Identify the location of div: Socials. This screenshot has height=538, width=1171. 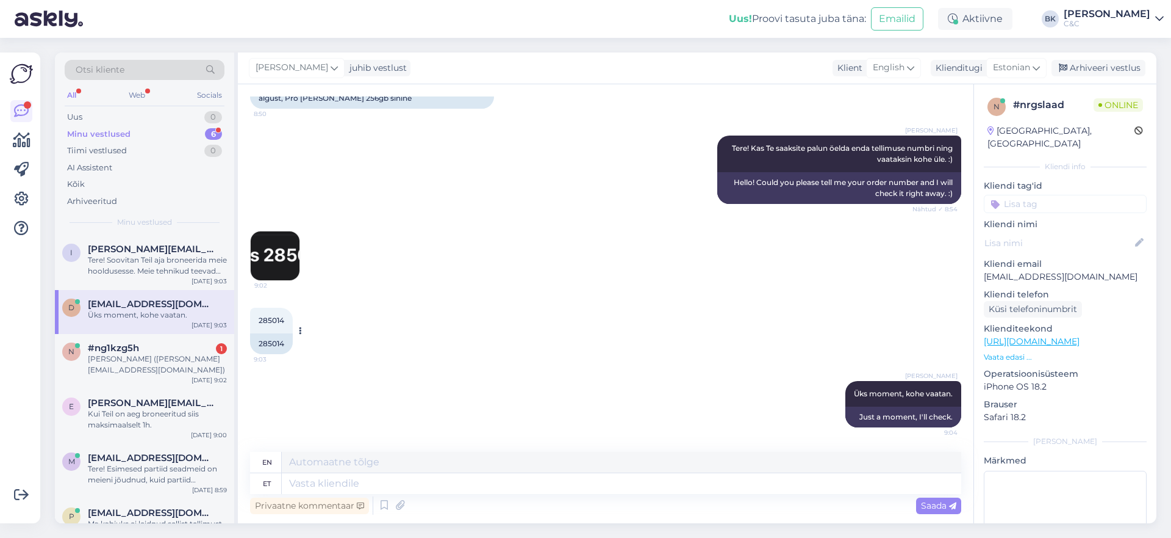
(209, 95).